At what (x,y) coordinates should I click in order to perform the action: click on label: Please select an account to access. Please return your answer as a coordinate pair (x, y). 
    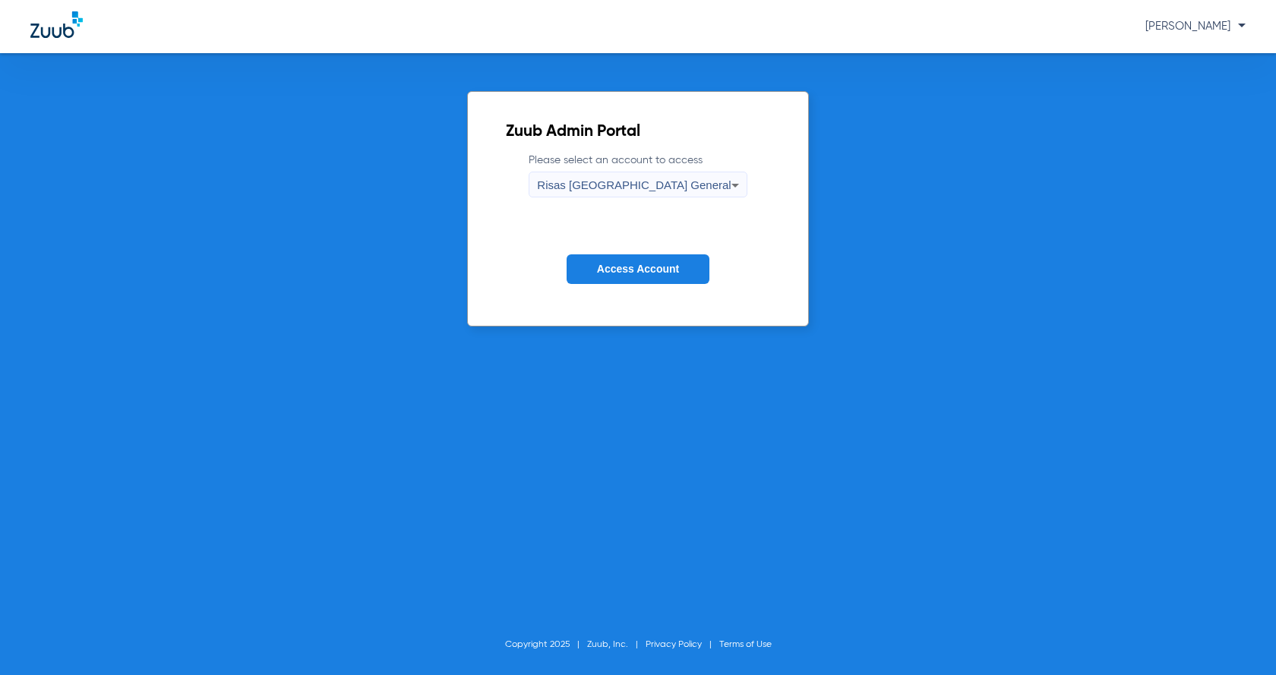
    Looking at the image, I should click on (637, 175).